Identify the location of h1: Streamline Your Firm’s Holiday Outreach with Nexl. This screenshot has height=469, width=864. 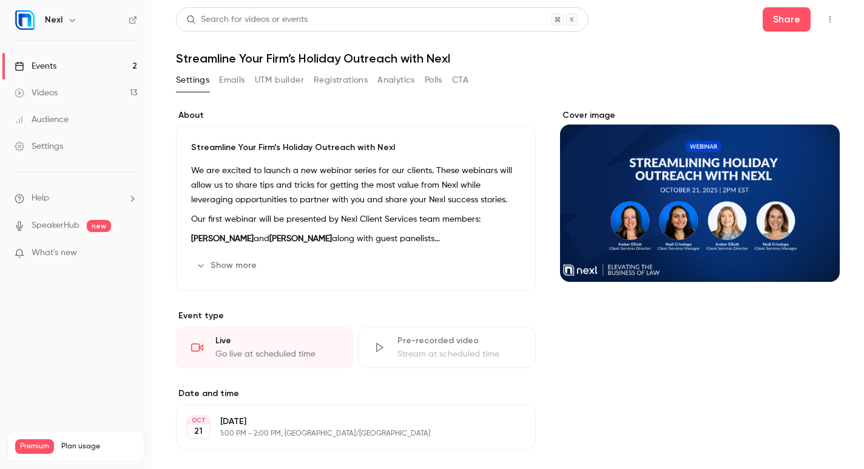
(508, 58).